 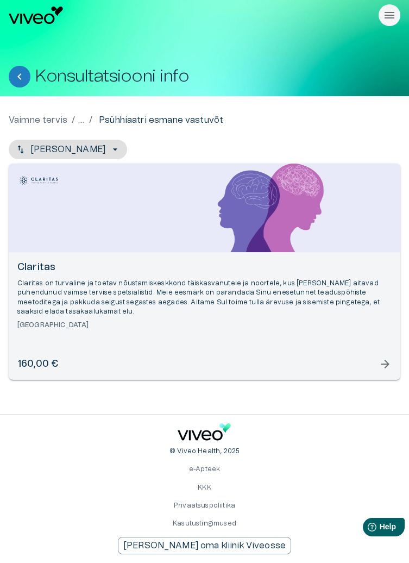 I want to click on h6: Claritas, so click(x=204, y=267).